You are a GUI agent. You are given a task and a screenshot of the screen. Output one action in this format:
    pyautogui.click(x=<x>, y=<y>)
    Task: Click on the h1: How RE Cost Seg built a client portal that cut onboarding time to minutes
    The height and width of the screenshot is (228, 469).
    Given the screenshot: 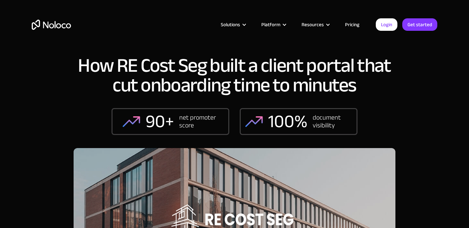 What is the action you would take?
    pyautogui.click(x=234, y=75)
    